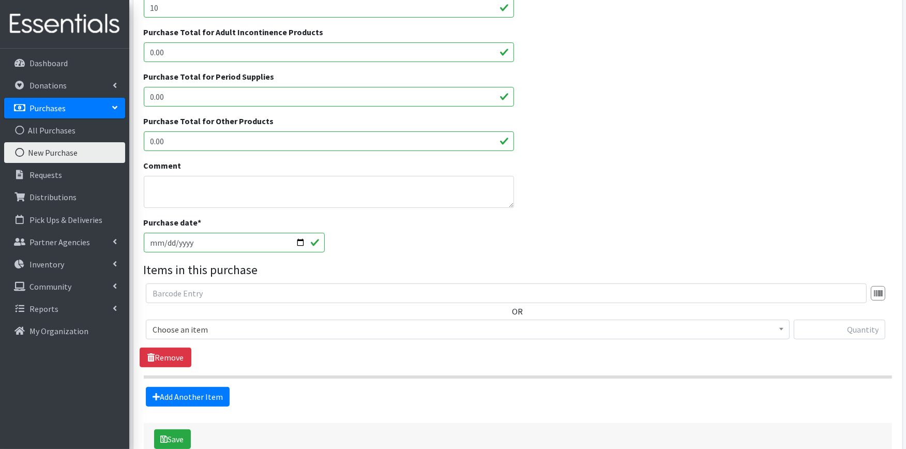 The height and width of the screenshot is (449, 906). What do you see at coordinates (234, 32) in the screenshot?
I see `label: Purchase Total for Adult Incontinence Products` at bounding box center [234, 32].